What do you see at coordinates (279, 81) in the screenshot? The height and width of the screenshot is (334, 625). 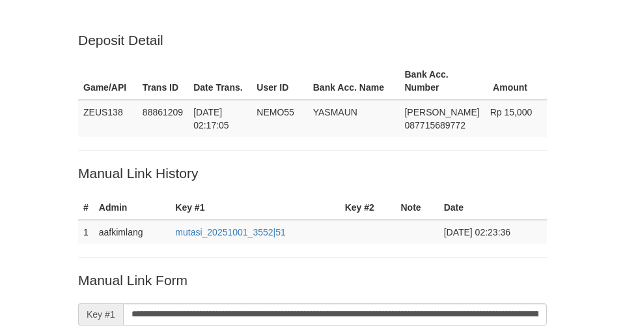 I see `th: User ID` at bounding box center [279, 81].